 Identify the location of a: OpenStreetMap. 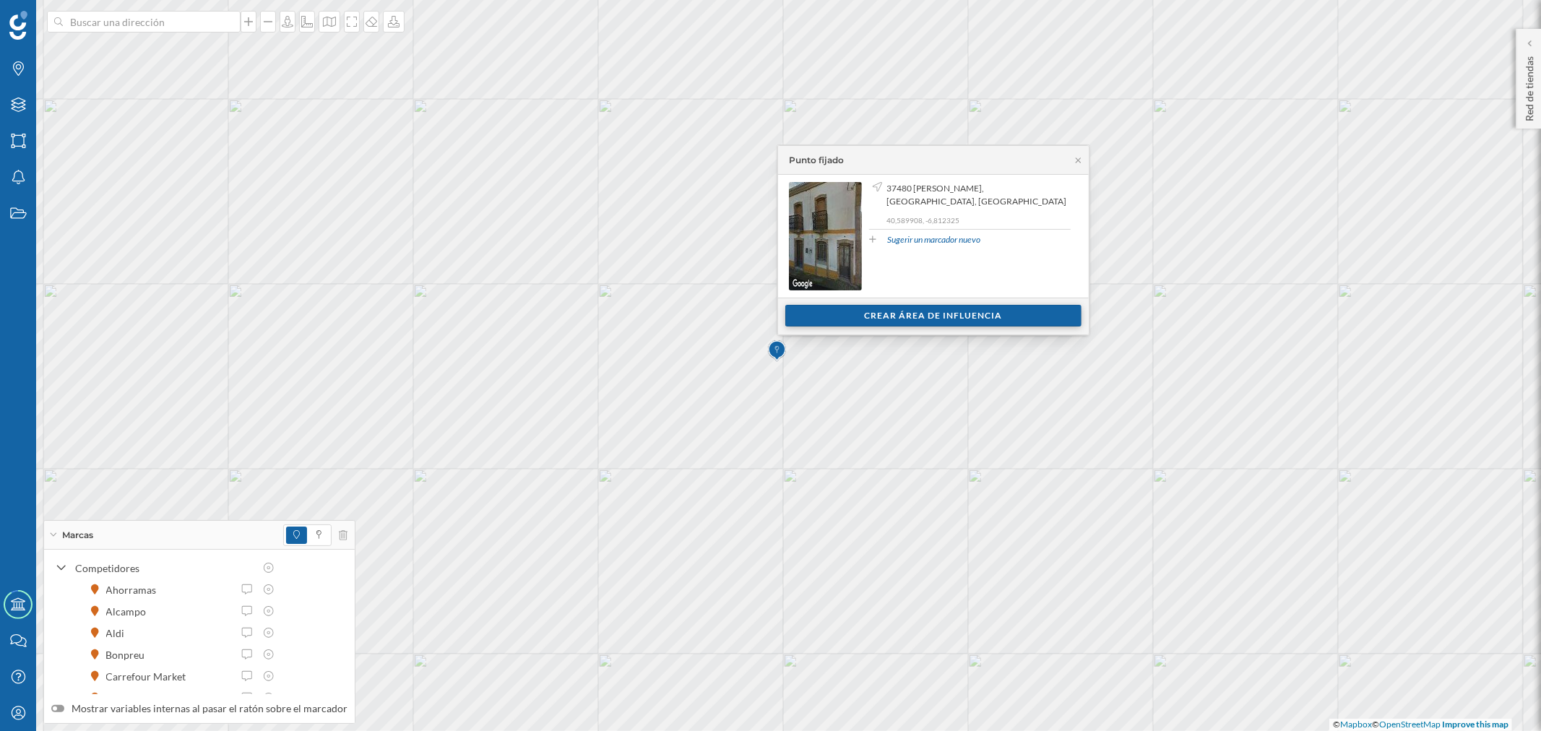
(1410, 724).